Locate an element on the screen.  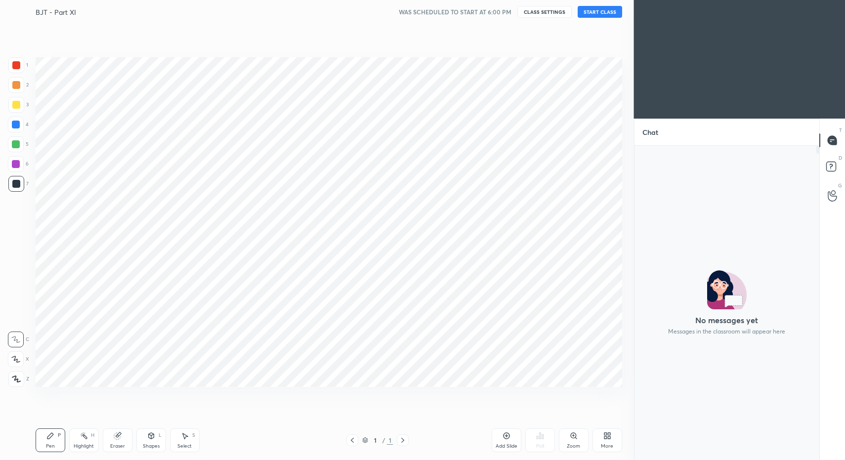
div: H is located at coordinates (92, 435).